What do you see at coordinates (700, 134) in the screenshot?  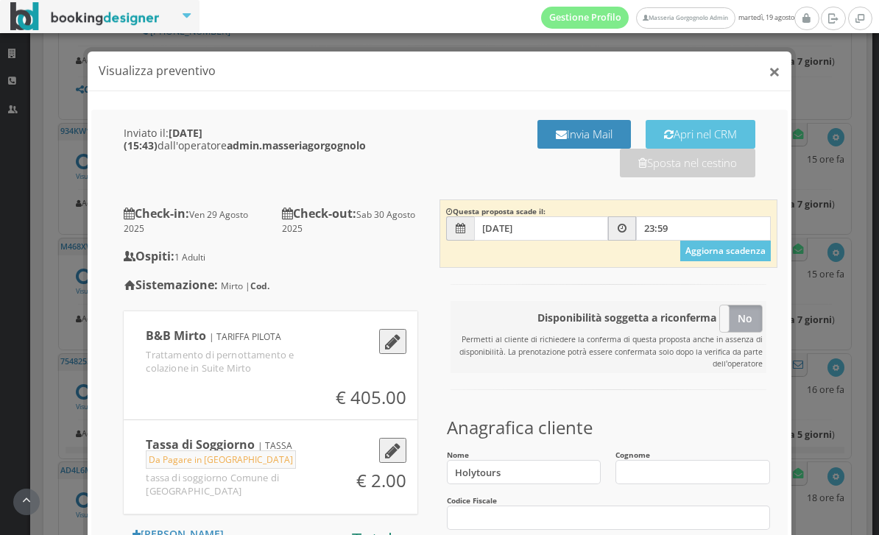 I see `button: Apri nel CRM` at bounding box center [700, 134].